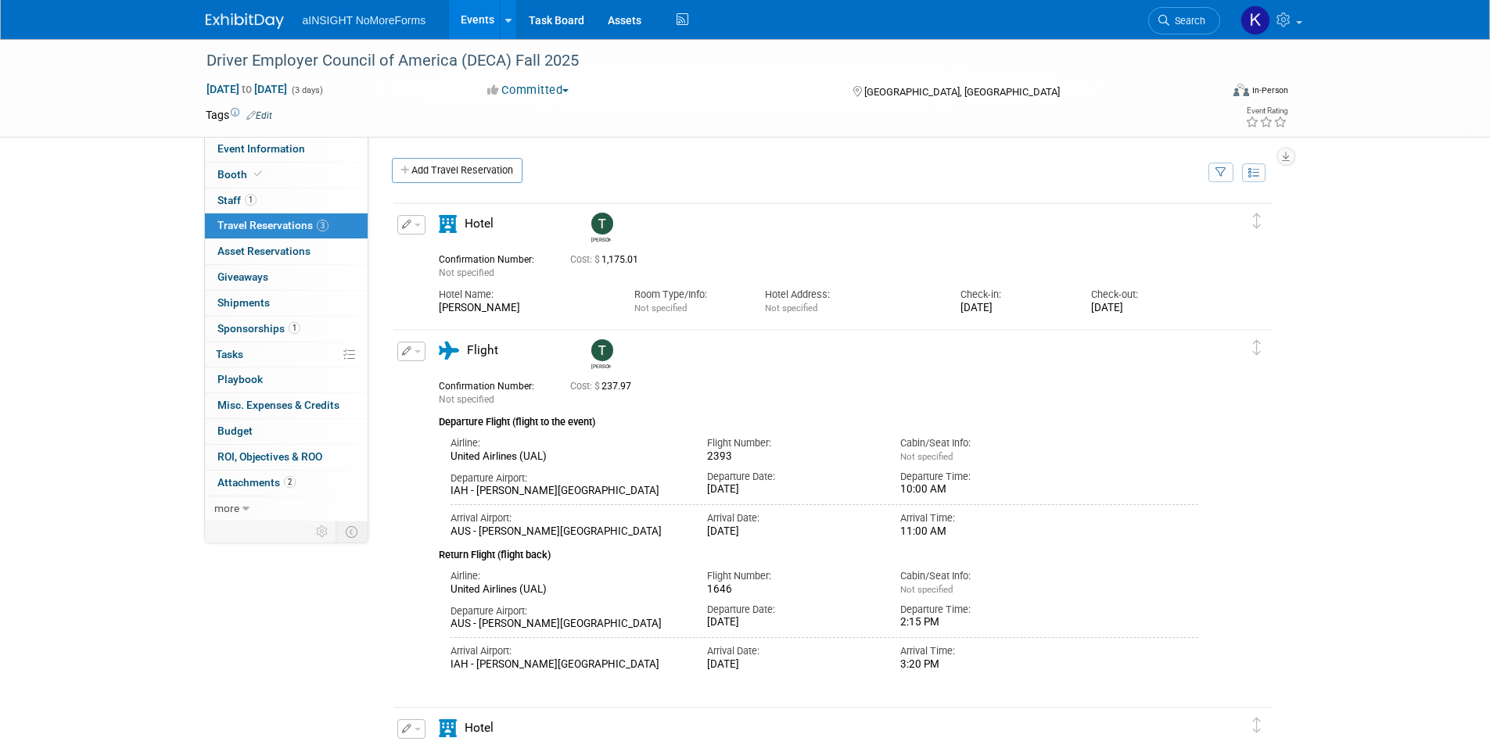  I want to click on i: Flight, so click(449, 350).